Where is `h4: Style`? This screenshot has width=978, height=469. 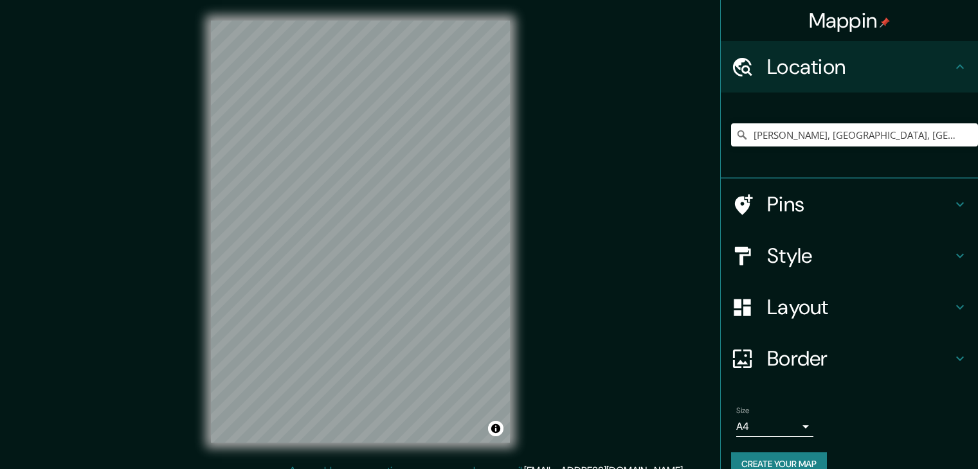
h4: Style is located at coordinates (860, 256).